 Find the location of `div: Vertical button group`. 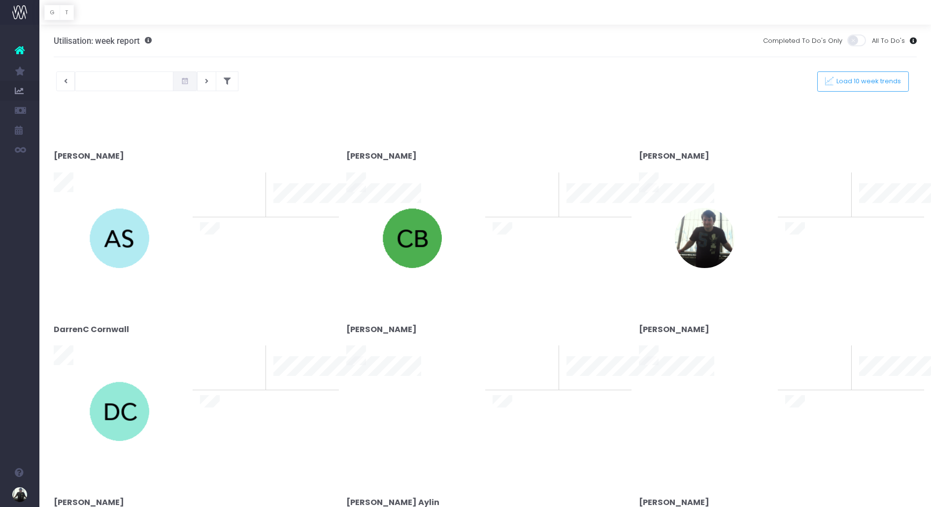

div: Vertical button group is located at coordinates (59, 12).